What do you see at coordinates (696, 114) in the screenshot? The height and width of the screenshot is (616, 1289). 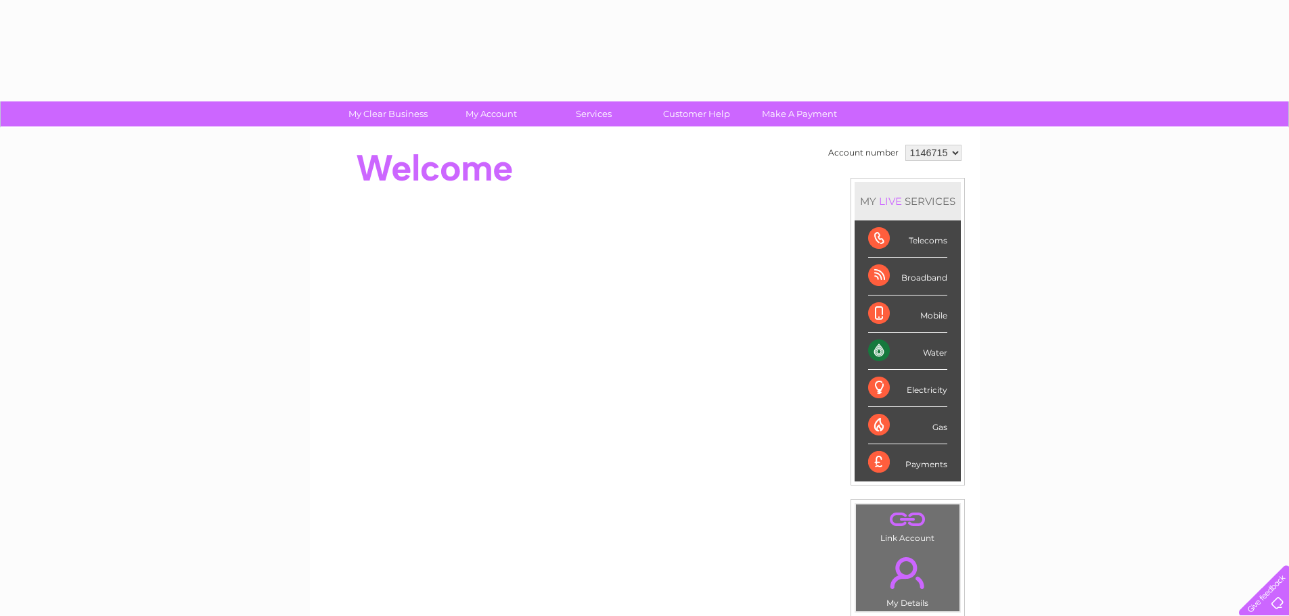 I see `a: Customer Help` at bounding box center [696, 114].